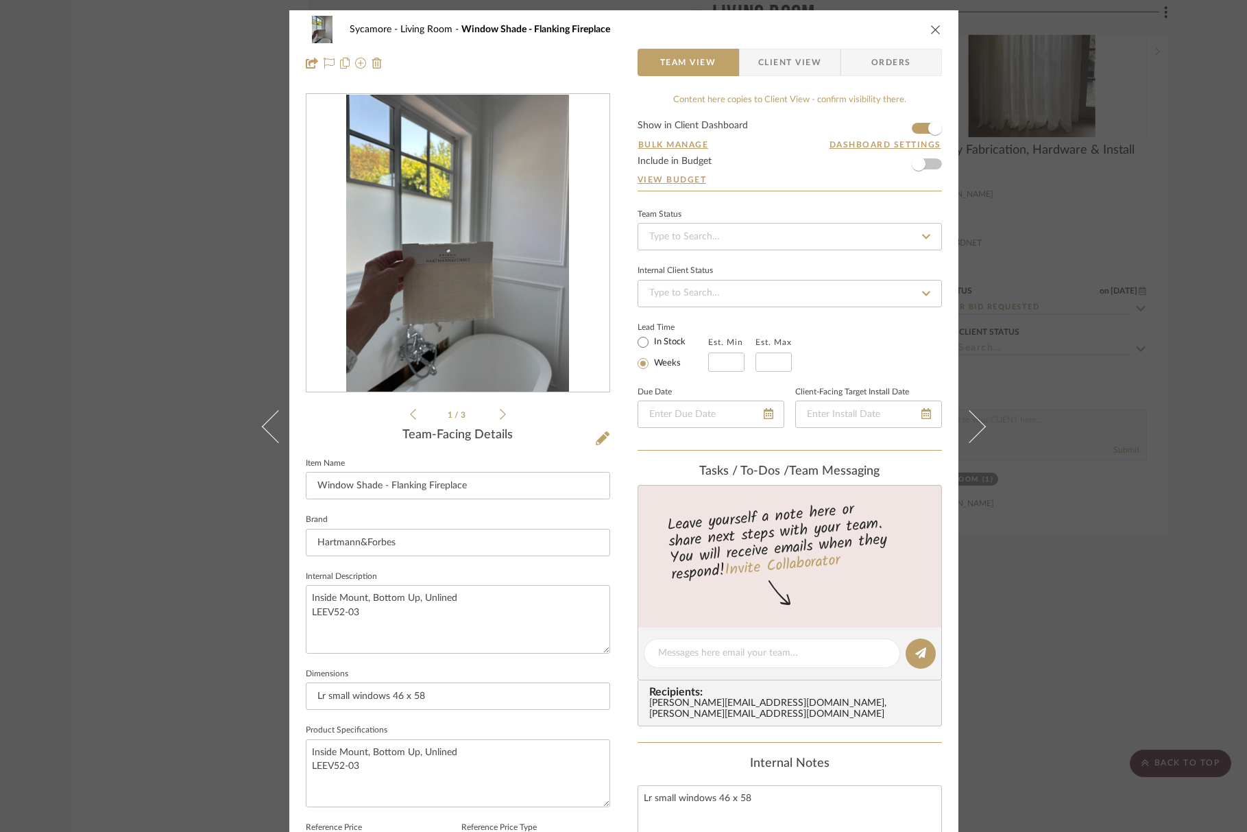 Image resolution: width=1247 pixels, height=832 pixels. What do you see at coordinates (499, 827) in the screenshot?
I see `label: Reference Price Type` at bounding box center [499, 827].